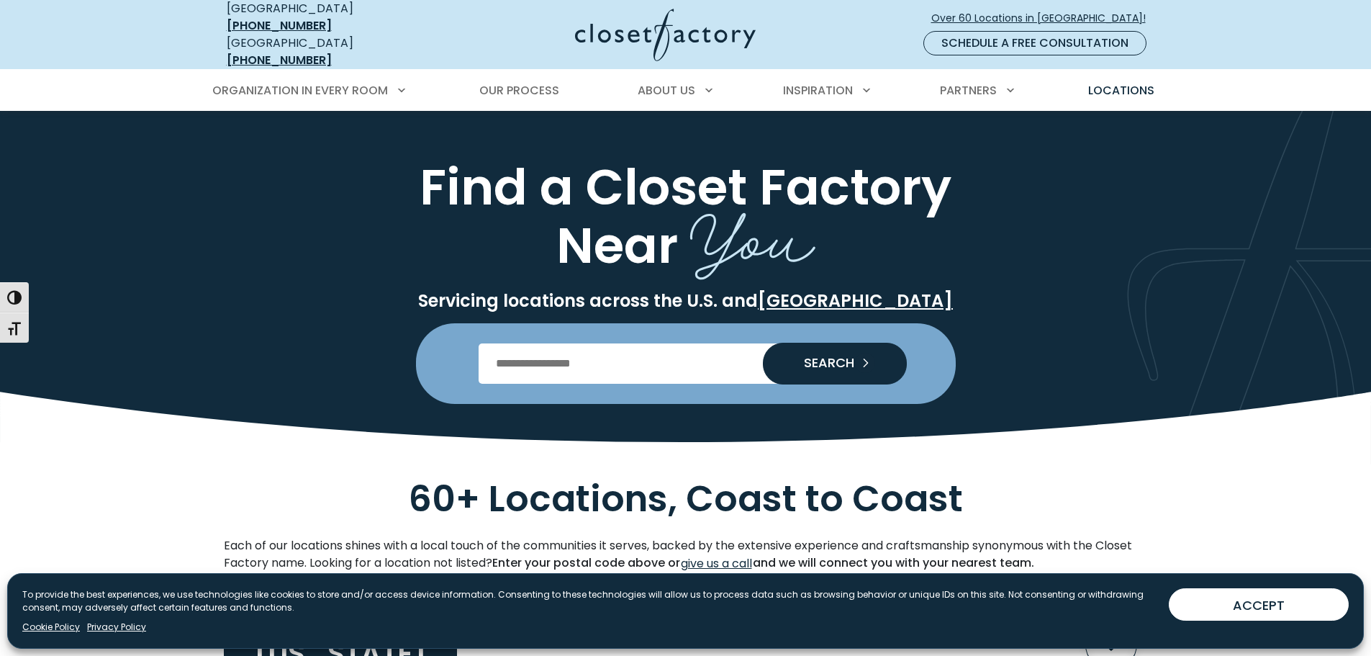 The width and height of the screenshot is (1371, 656). What do you see at coordinates (666, 90) in the screenshot?
I see `span: About Us` at bounding box center [666, 90].